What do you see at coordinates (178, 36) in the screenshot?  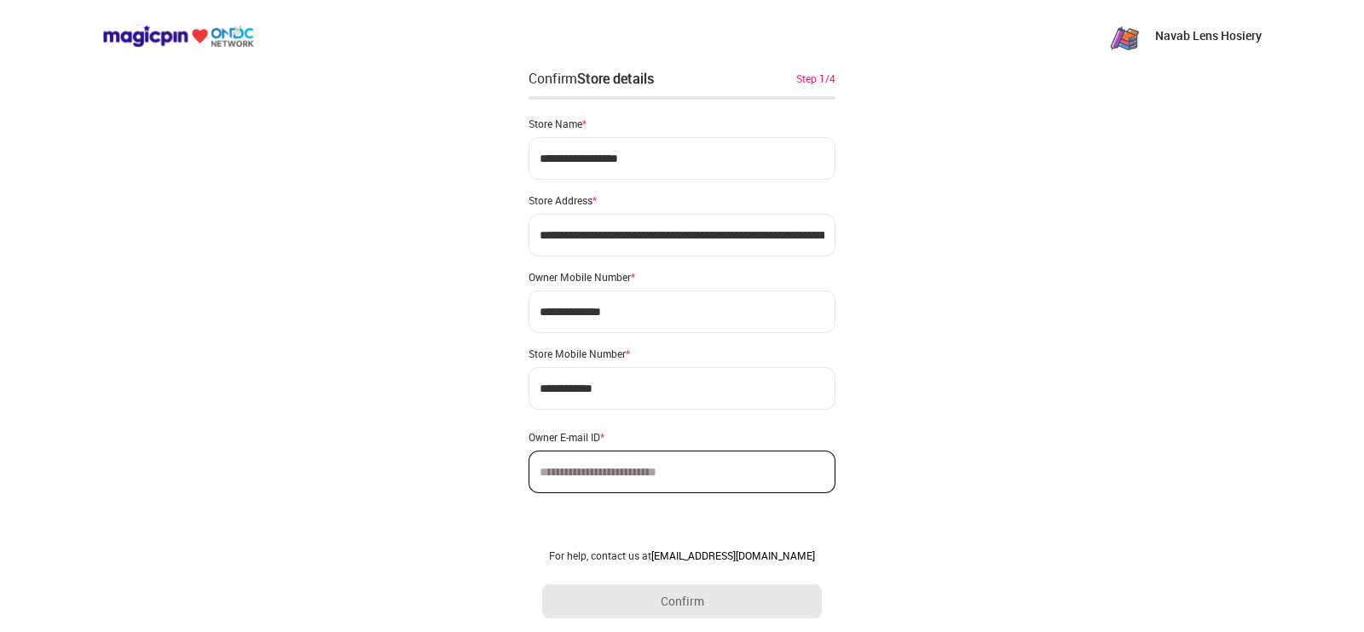 I see `img: ondc-logo-new-small.8a59708e.svg` at bounding box center [178, 36].